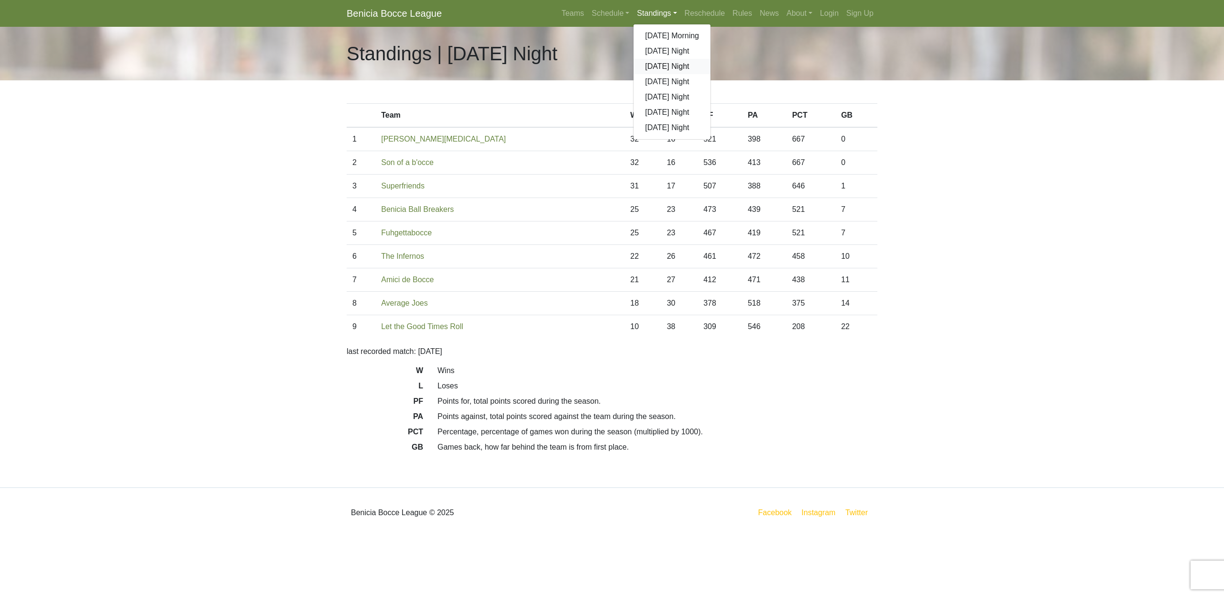 This screenshot has height=596, width=1224. I want to click on td: 398, so click(764, 139).